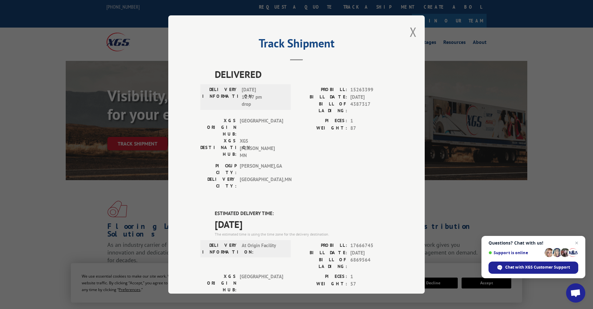 Image resolution: width=593 pixels, height=309 pixels. I want to click on button: Close modal, so click(413, 32).